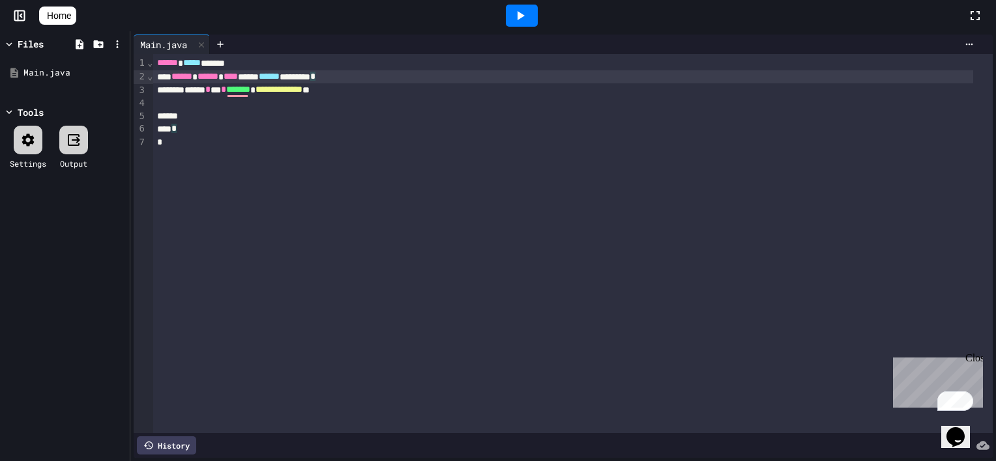 This screenshot has height=461, width=996. I want to click on div: 4, so click(140, 104).